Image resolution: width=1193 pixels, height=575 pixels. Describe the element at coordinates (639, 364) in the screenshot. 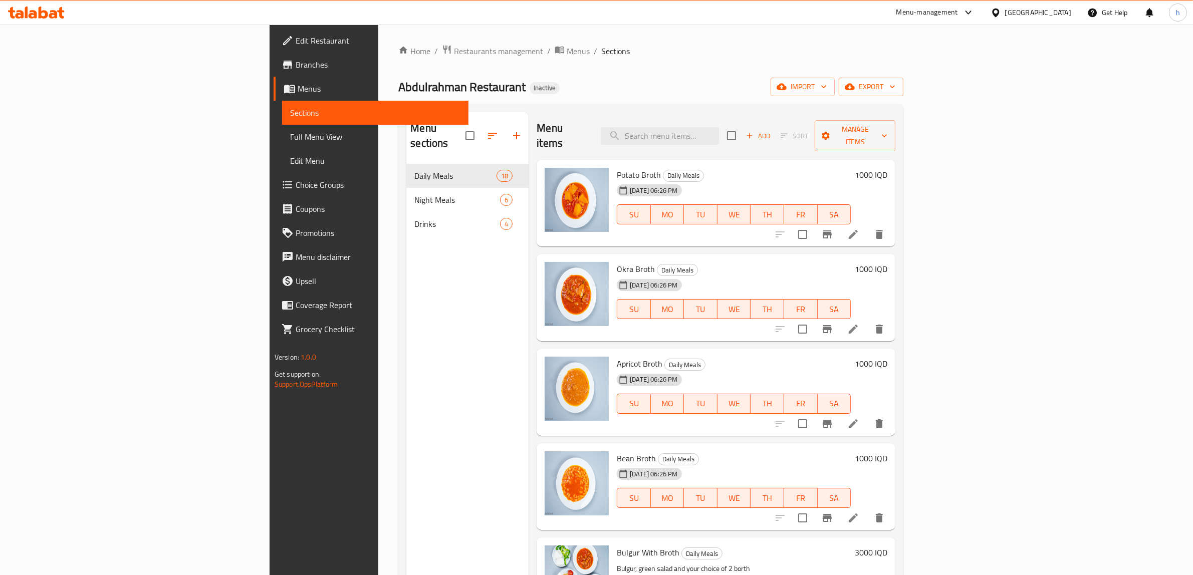

I see `span: Apricot Broth` at that location.